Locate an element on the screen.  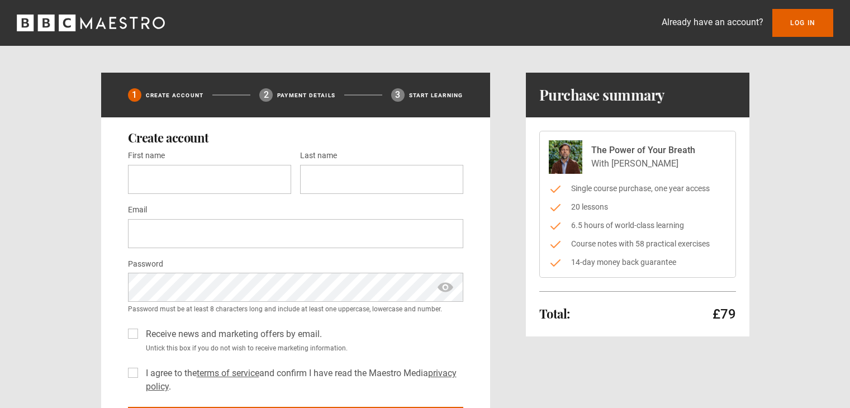
li: 6.5 hours of world-class learning is located at coordinates (637, 225).